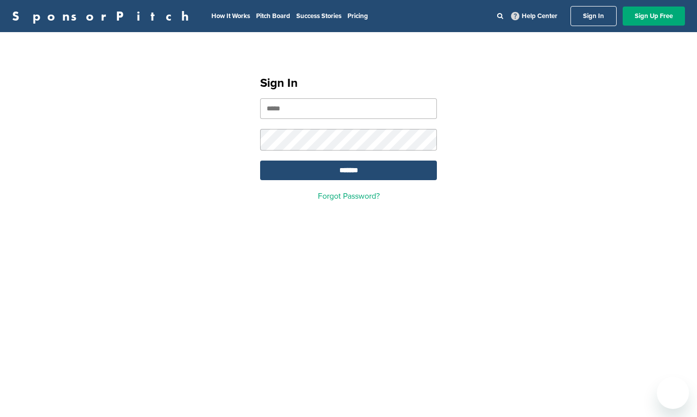  Describe the element at coordinates (534, 16) in the screenshot. I see `a: Help Center` at that location.